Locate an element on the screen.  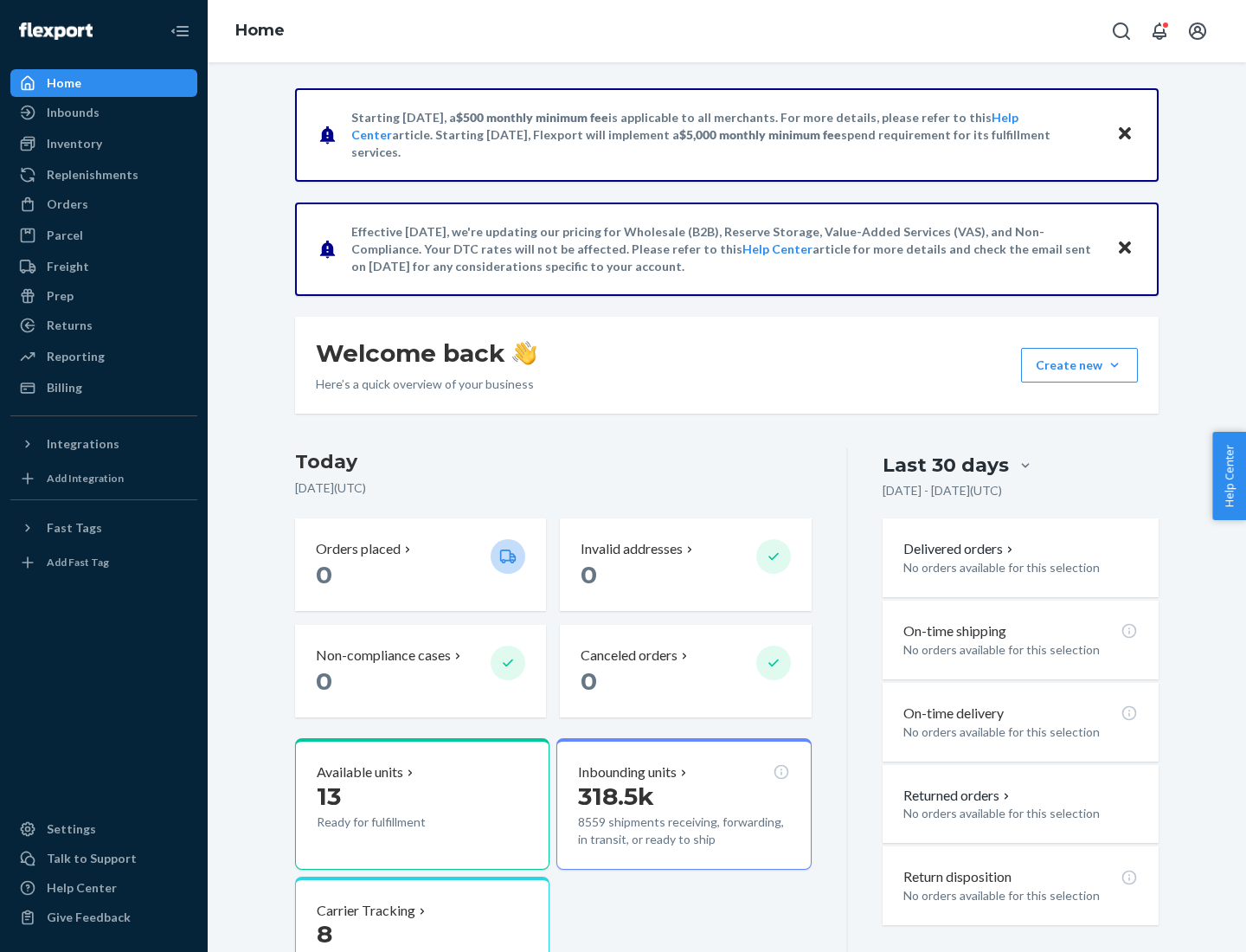
button: Available units13Ready for fulfillment is located at coordinates (422, 804).